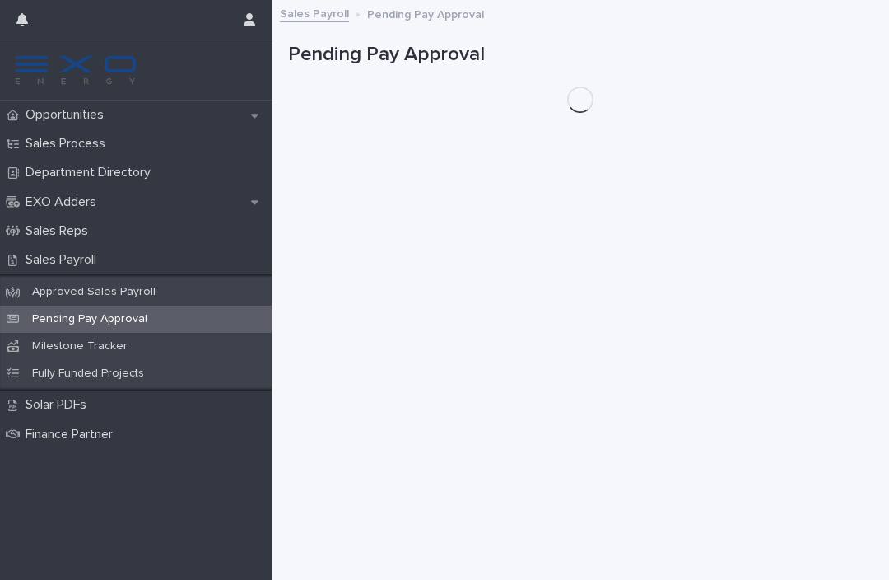 This screenshot has width=889, height=580. What do you see at coordinates (94, 292) in the screenshot?
I see `p: Approved Sales Payroll` at bounding box center [94, 292].